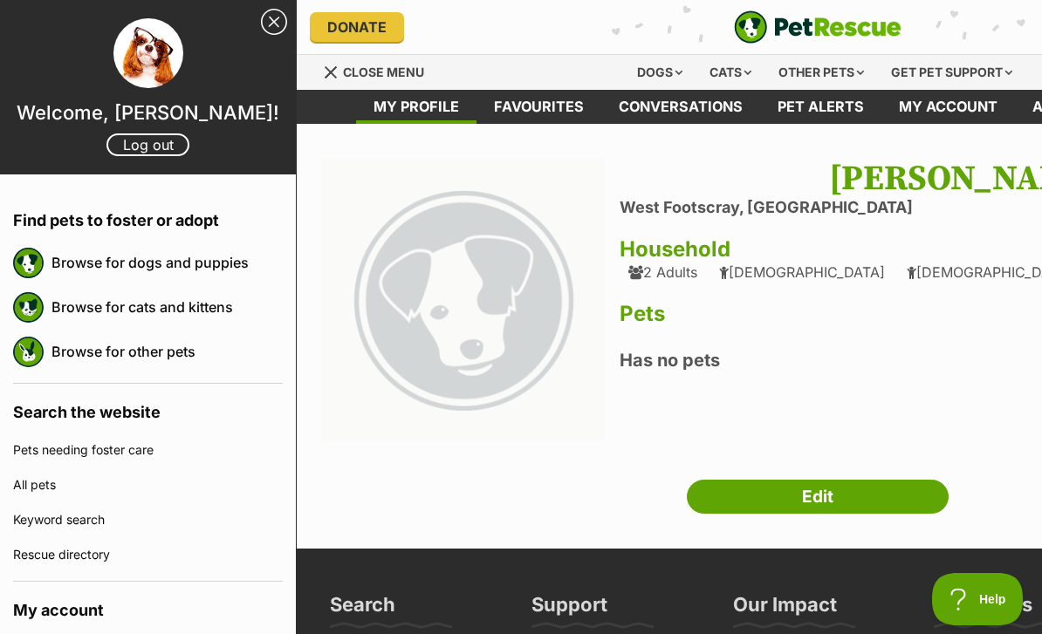 The height and width of the screenshot is (634, 1042). What do you see at coordinates (147, 555) in the screenshot?
I see `a: Rescue directory` at bounding box center [147, 555].